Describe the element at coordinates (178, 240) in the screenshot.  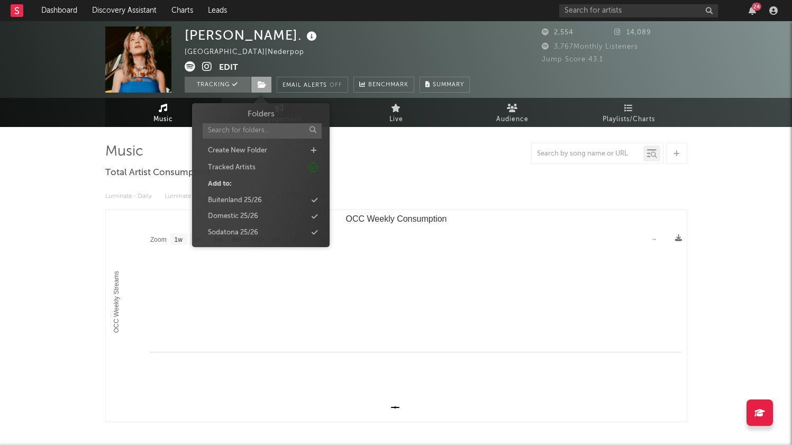
I see `text: 1w` at that location.